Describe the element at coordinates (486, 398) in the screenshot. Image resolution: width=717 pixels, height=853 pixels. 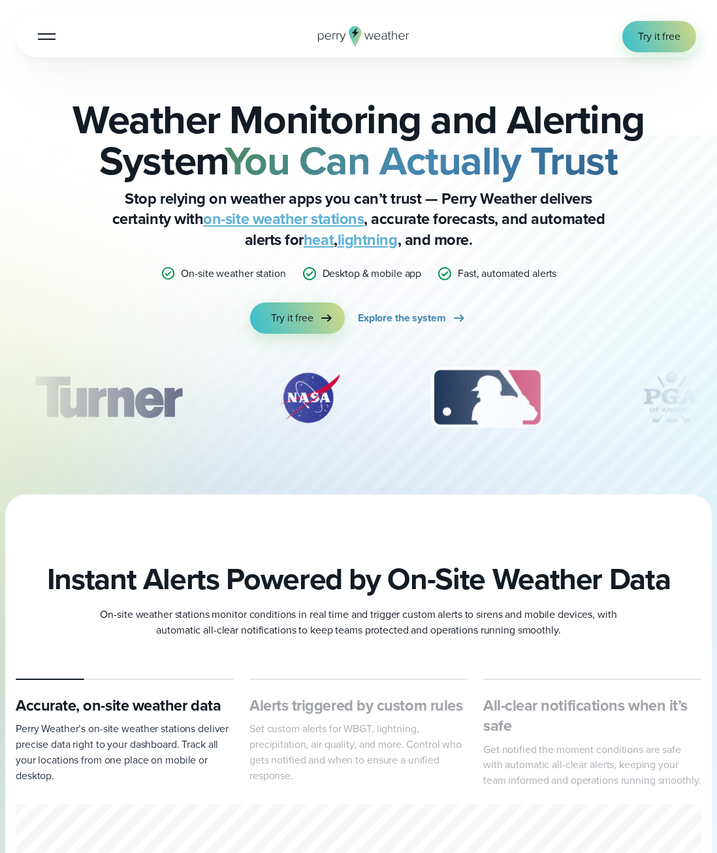
I see `div: 3 of 12` at that location.